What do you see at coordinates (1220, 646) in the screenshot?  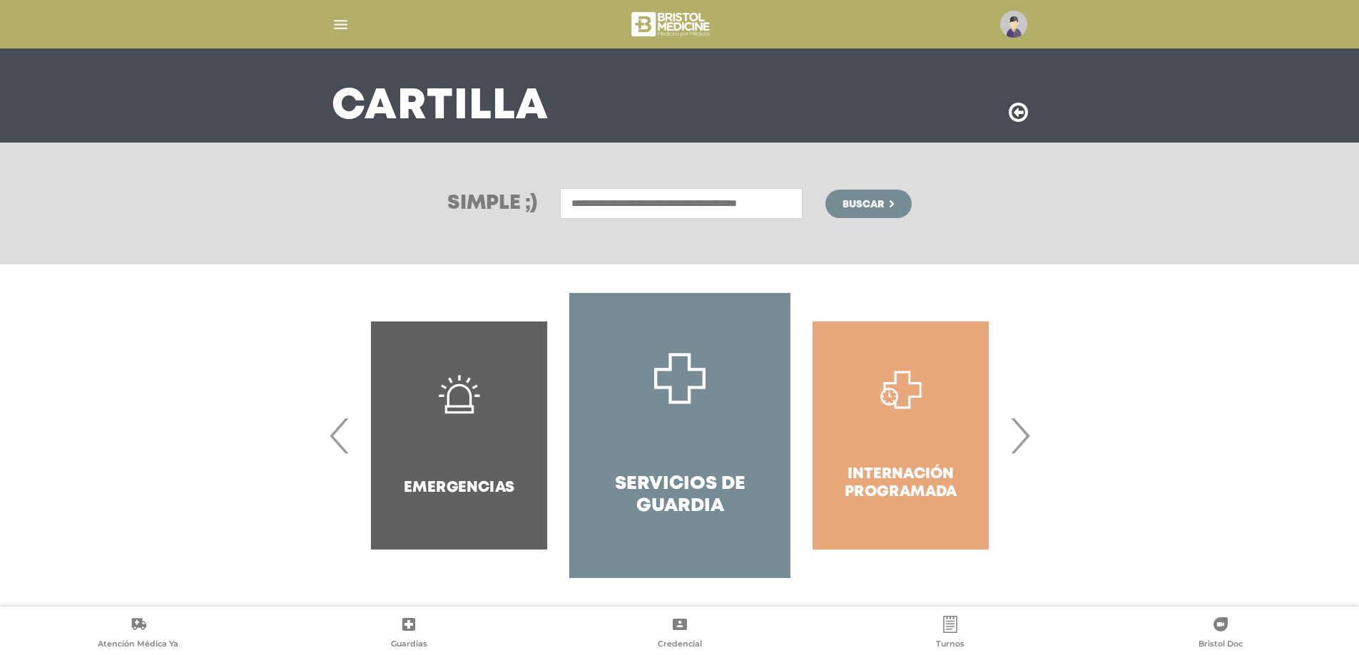 I see `span: Bristol Doc` at bounding box center [1220, 646].